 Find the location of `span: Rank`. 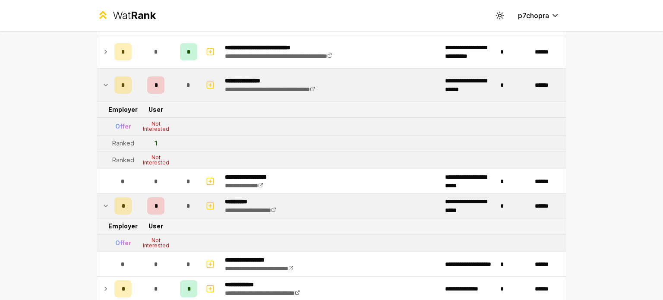

span: Rank is located at coordinates (143, 15).